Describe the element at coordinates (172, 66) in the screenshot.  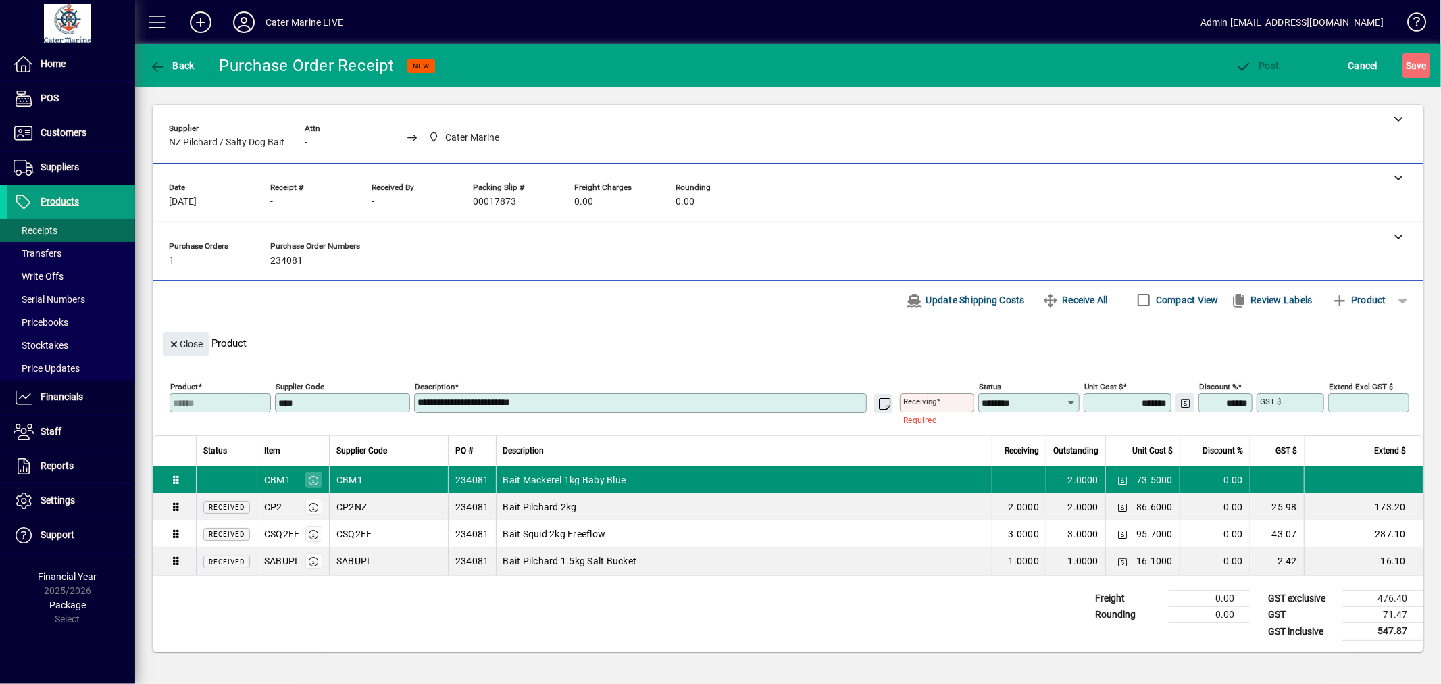
I see `button: Back` at that location.